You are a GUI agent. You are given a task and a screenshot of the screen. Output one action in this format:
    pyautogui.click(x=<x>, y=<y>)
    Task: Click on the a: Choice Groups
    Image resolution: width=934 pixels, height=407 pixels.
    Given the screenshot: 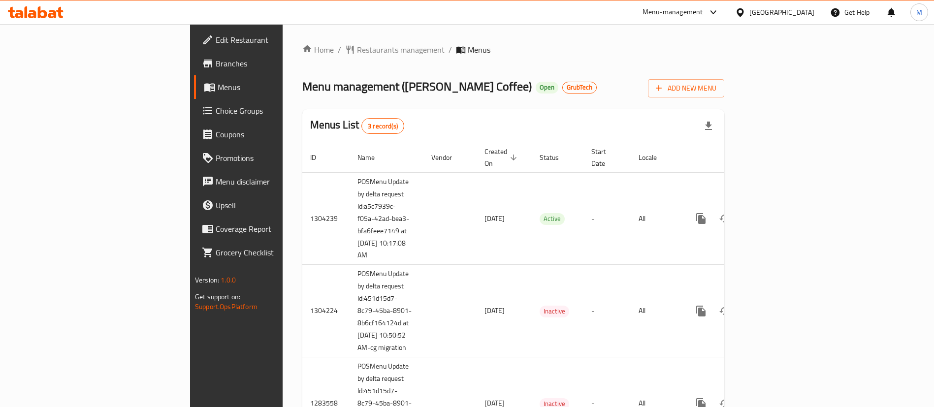 What is the action you would take?
    pyautogui.click(x=270, y=111)
    